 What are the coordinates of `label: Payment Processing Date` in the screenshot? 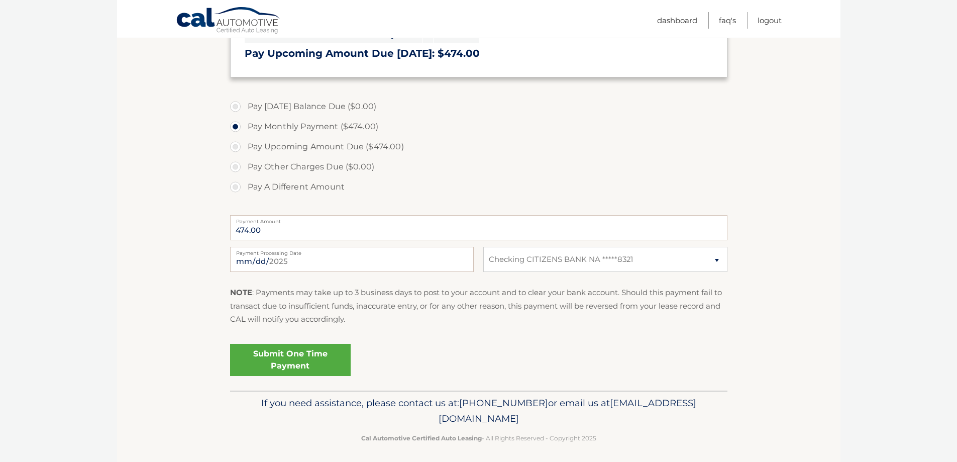 It's located at (352, 251).